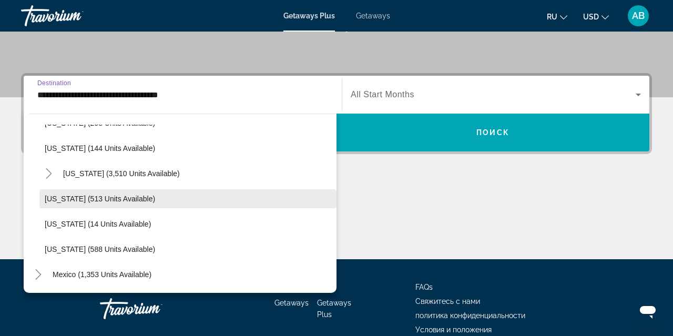 The image size is (673, 336). Describe the element at coordinates (48, 174) in the screenshot. I see `button: Toggle Virginia (3,510 units available)` at that location.